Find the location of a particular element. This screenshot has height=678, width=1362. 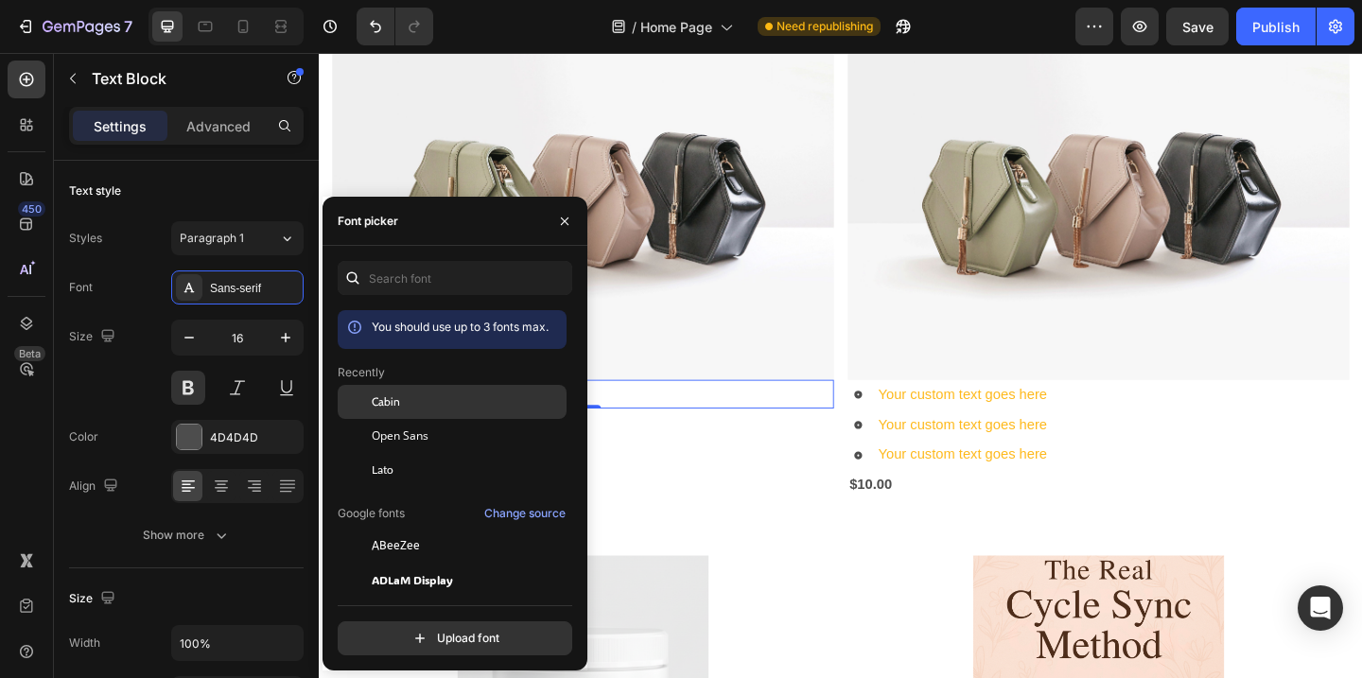

div: Font picker is located at coordinates (368, 221).